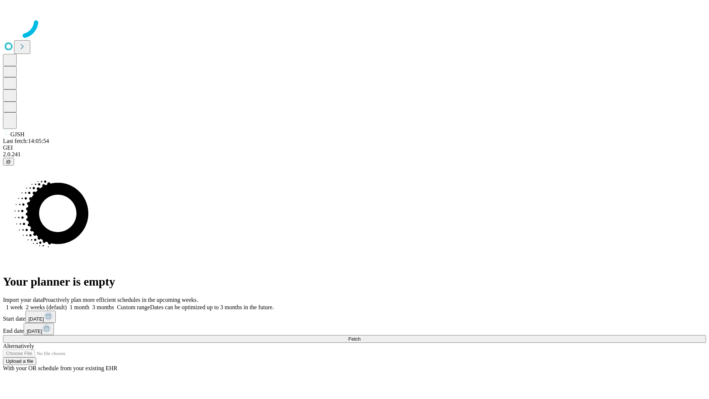 This screenshot has height=399, width=709. What do you see at coordinates (120, 299) in the screenshot?
I see `span: Proactively plan more efficient schedules in the upcoming weeks.` at bounding box center [120, 299].